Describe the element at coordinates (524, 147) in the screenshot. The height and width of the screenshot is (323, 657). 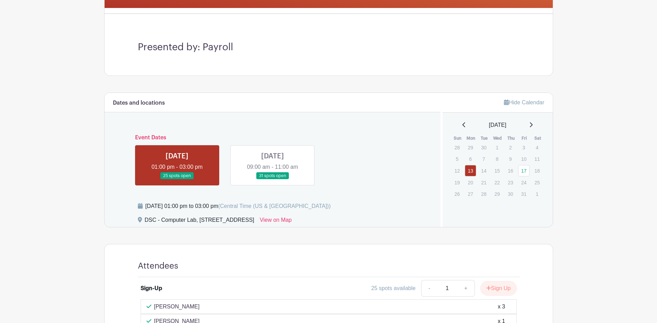
I see `p: 3` at that location.